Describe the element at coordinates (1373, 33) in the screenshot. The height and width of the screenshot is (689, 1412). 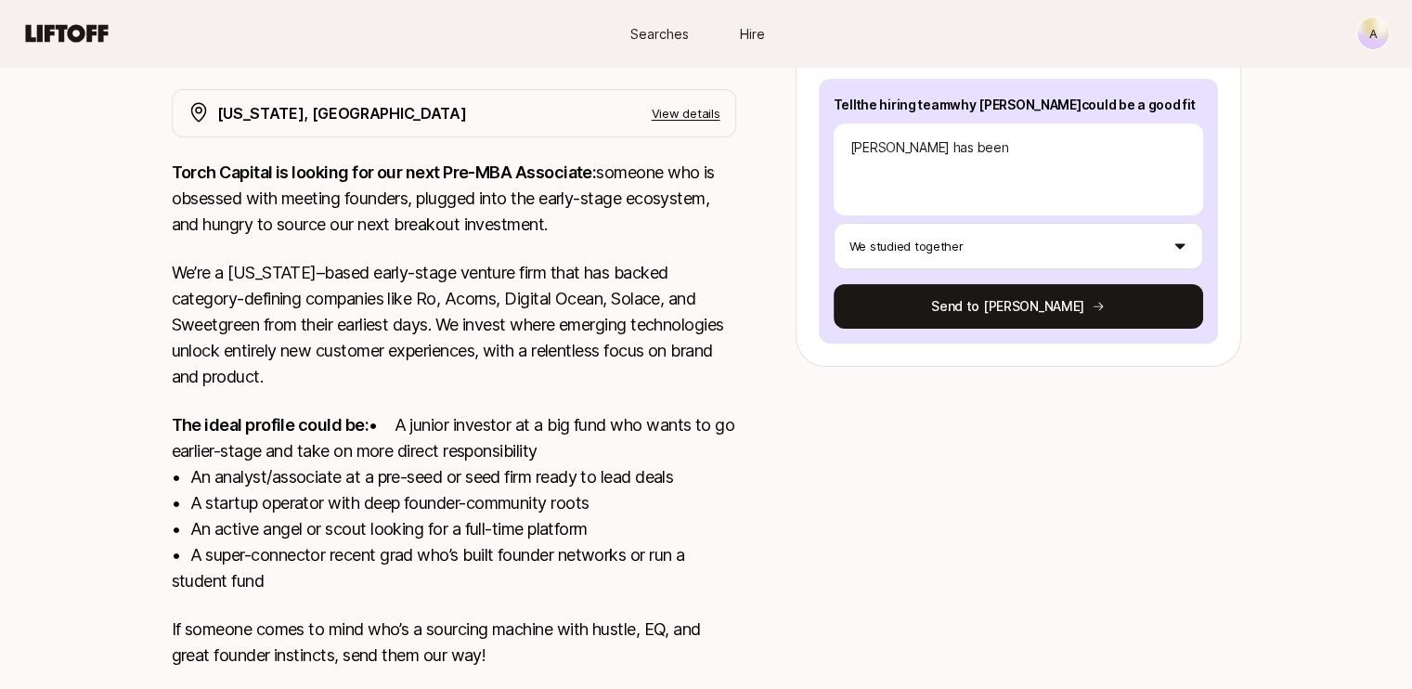
I see `p: A` at that location.